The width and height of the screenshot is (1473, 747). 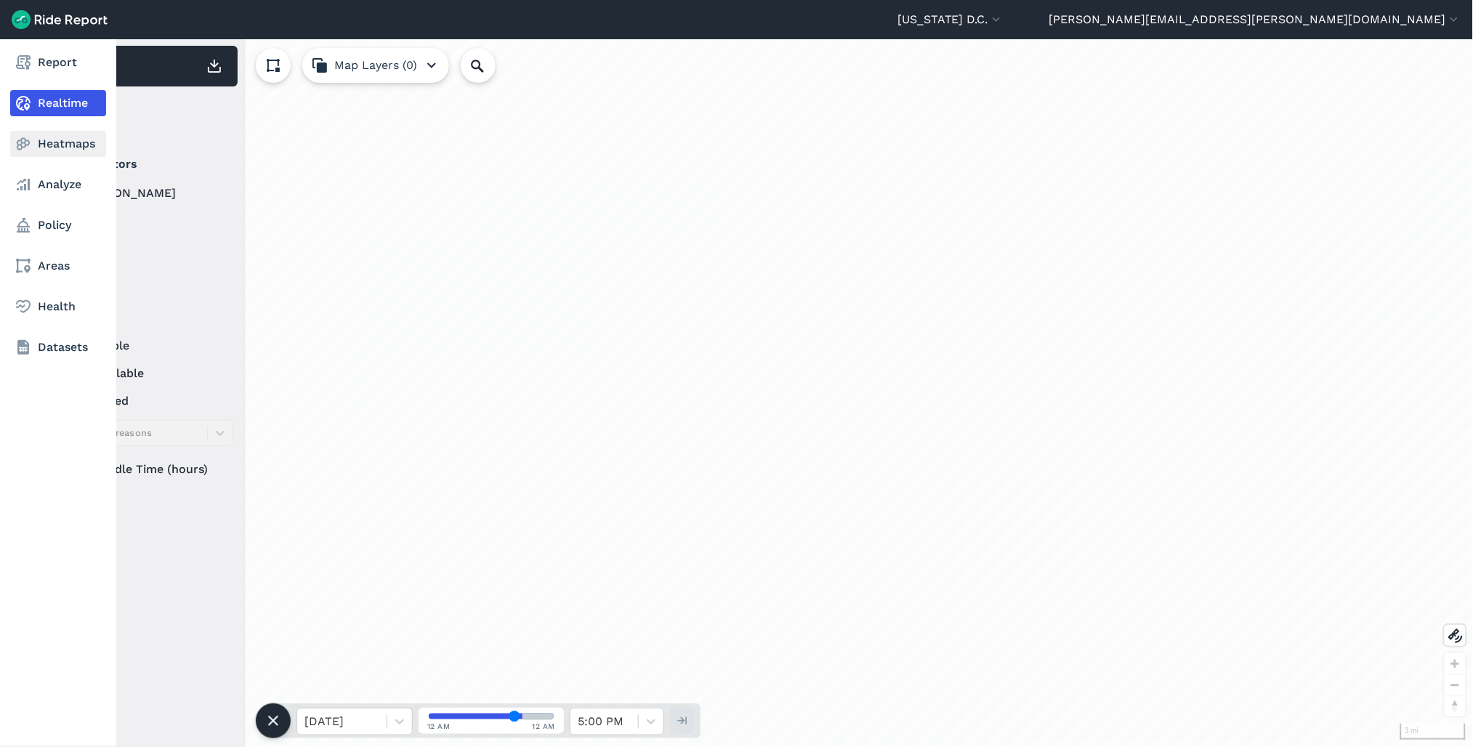 I want to click on label: unavailable, so click(x=146, y=373).